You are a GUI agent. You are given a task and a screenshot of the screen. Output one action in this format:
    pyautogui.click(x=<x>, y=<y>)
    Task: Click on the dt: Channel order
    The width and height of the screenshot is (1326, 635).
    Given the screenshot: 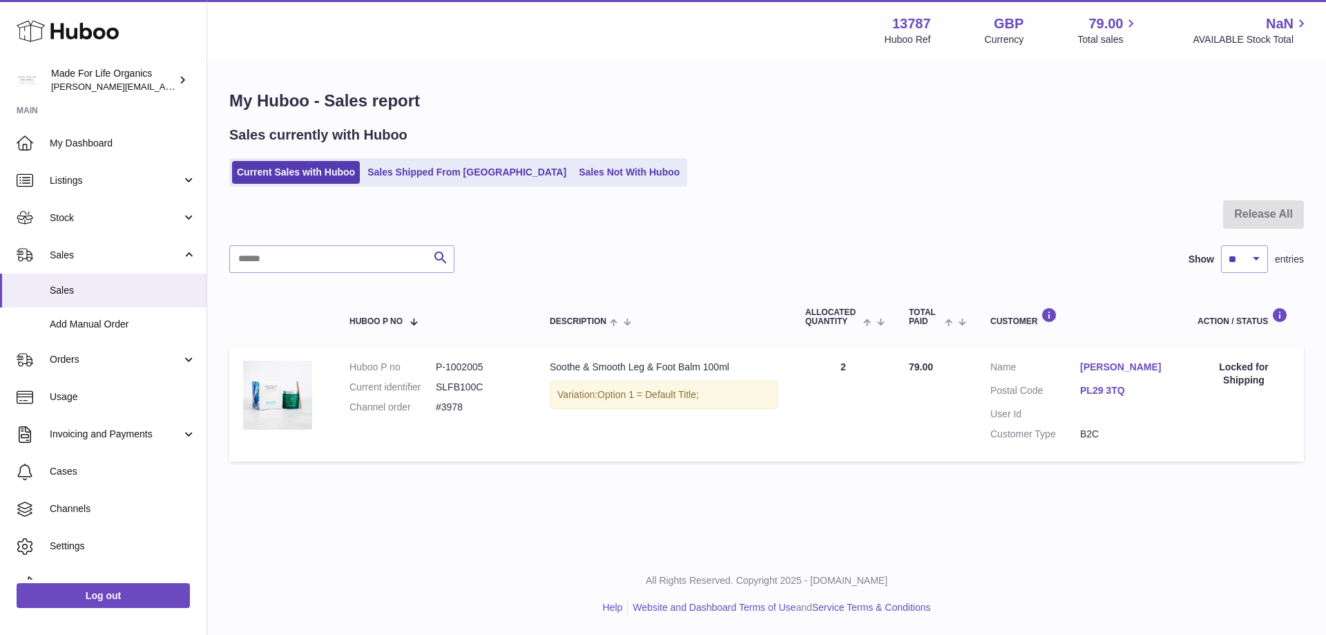 What is the action you would take?
    pyautogui.click(x=392, y=407)
    